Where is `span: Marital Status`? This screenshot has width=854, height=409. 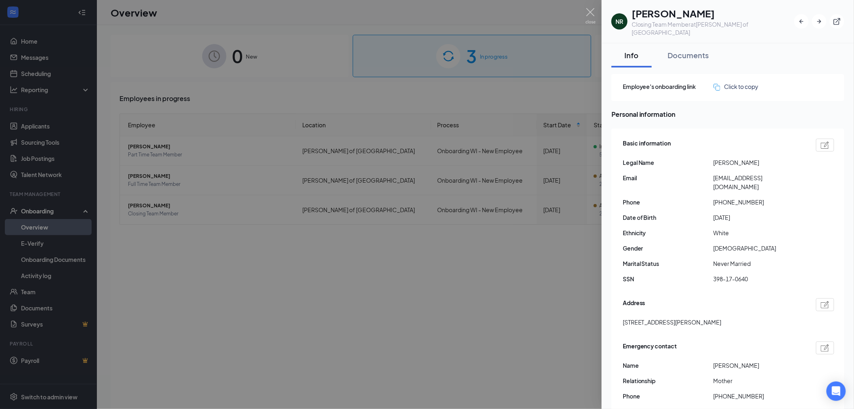
span: Marital Status is located at coordinates (668, 263).